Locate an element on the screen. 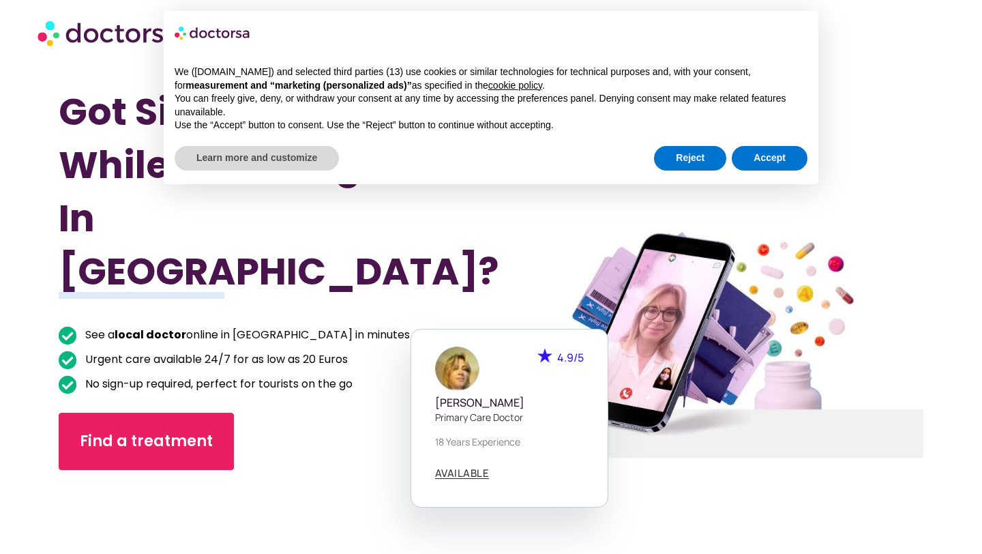  button: Accept is located at coordinates (769, 158).